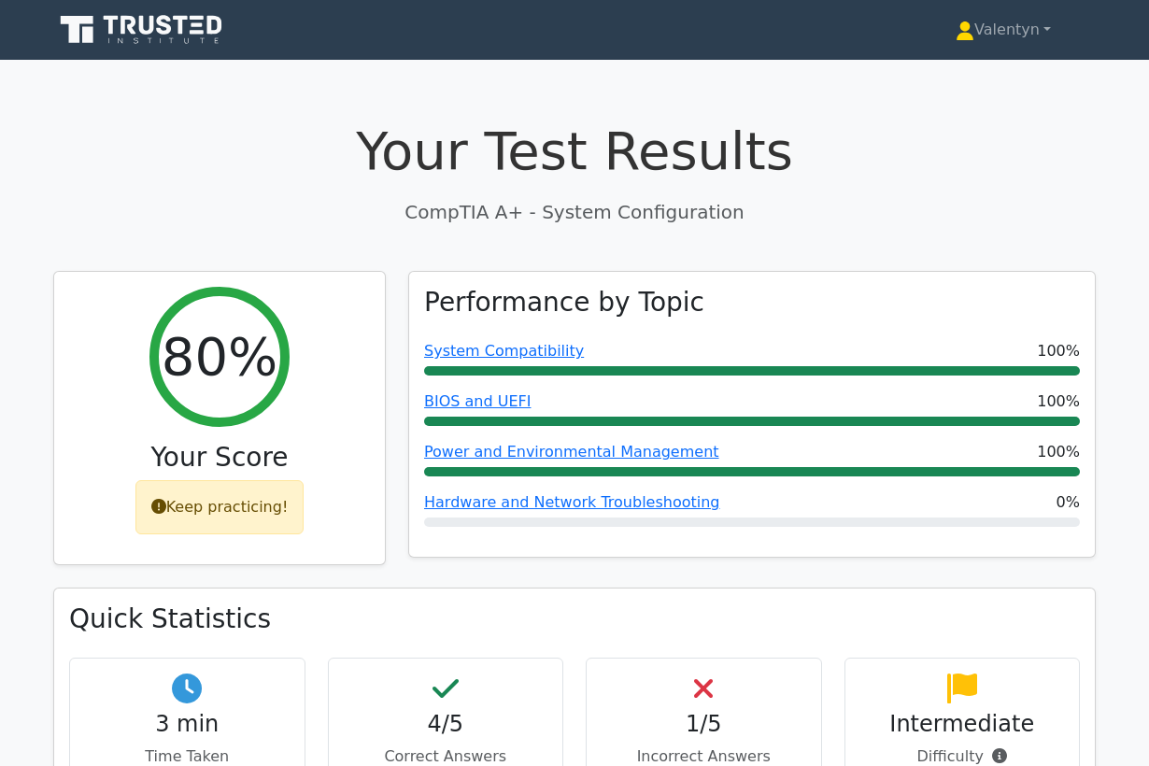 The image size is (1149, 766). Describe the element at coordinates (445, 724) in the screenshot. I see `h4: 4/5` at that location.